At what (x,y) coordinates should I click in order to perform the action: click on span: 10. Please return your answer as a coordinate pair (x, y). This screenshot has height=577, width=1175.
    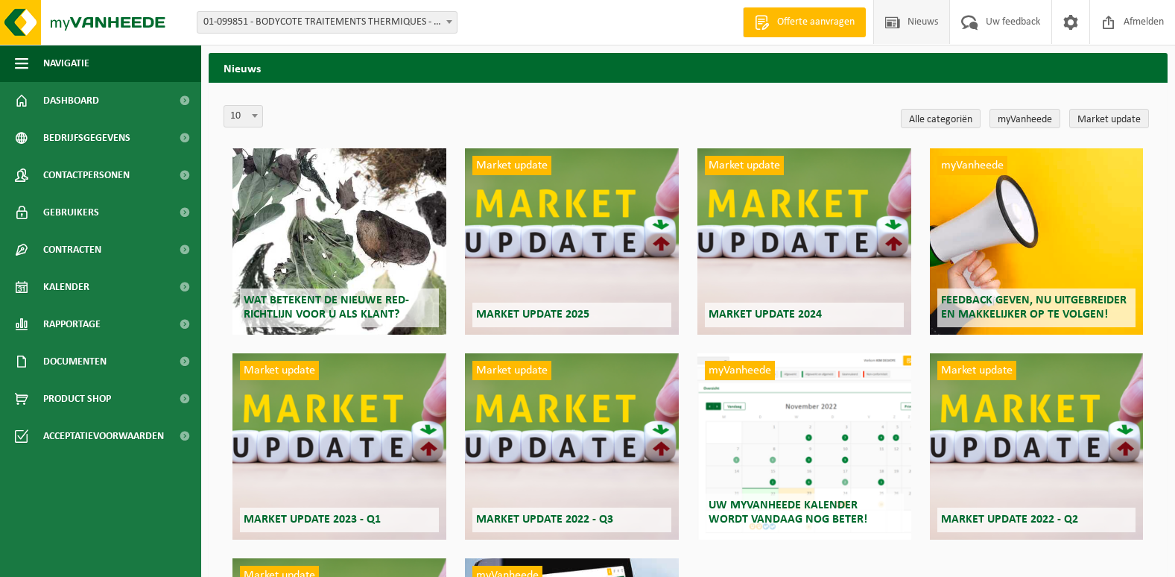
    Looking at the image, I should click on (243, 116).